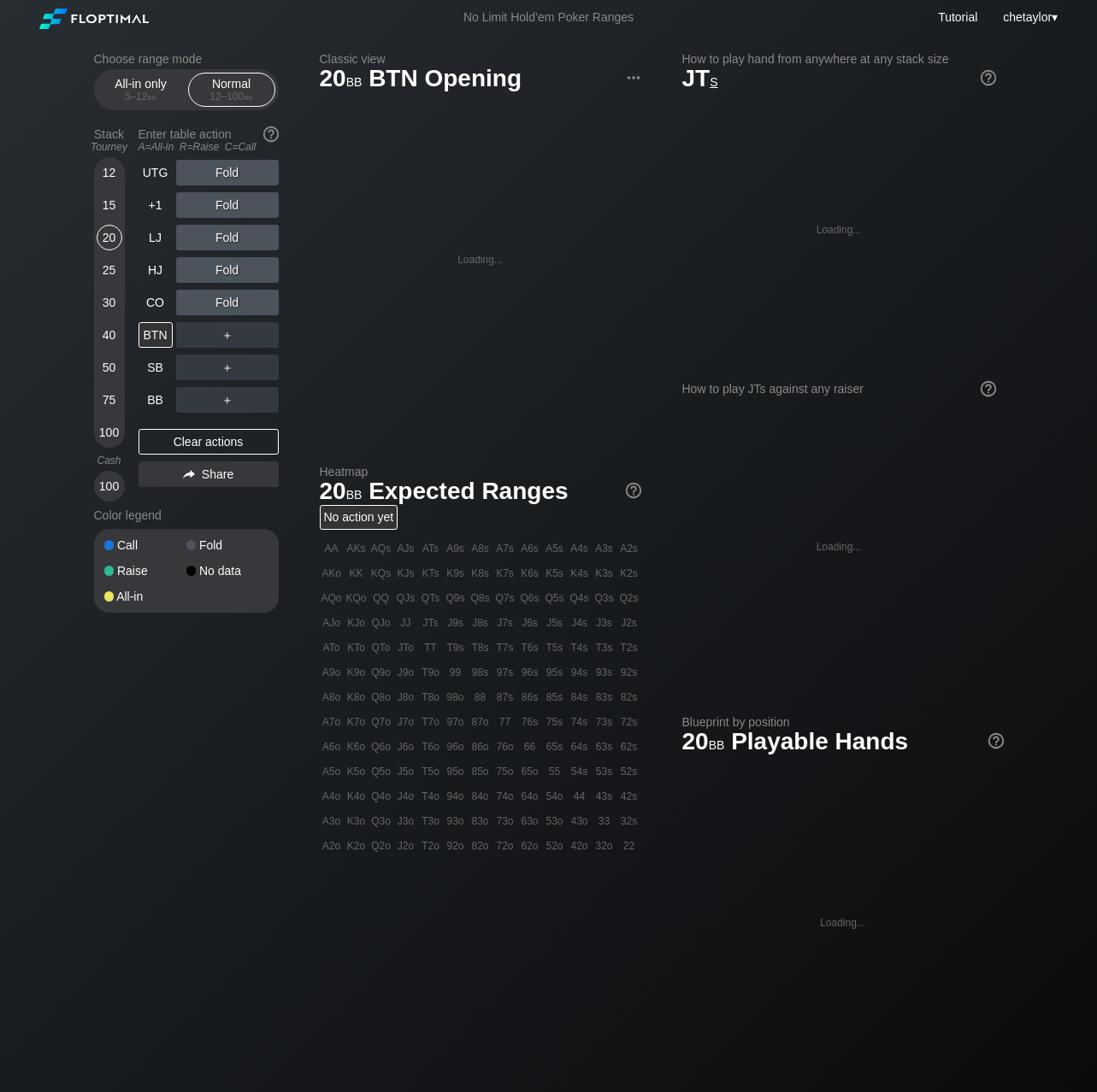  Describe the element at coordinates (579, 673) in the screenshot. I see `div: 94s` at that location.